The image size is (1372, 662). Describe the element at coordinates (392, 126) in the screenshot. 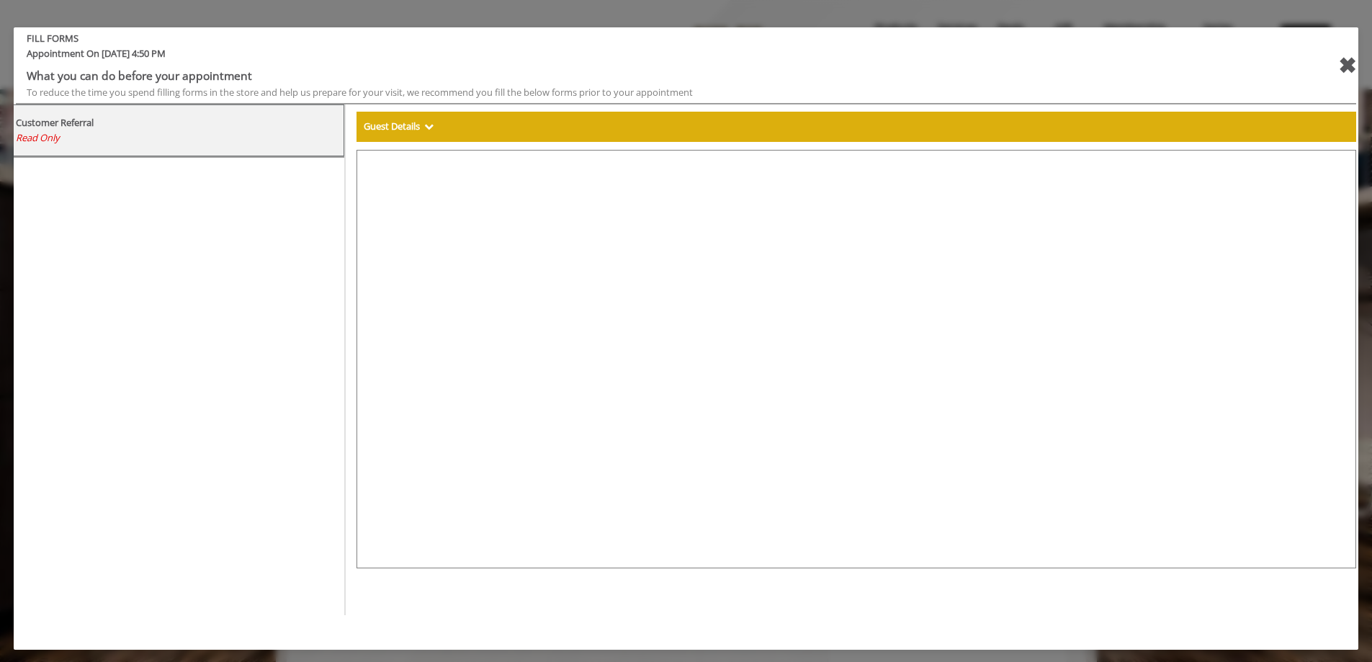

I see `b: Guest Details` at that location.